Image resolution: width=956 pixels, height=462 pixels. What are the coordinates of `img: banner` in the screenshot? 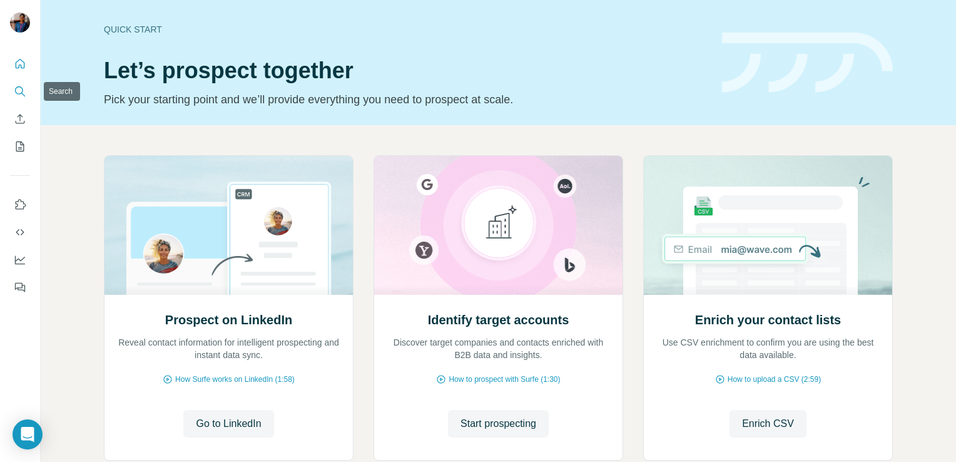 It's located at (807, 63).